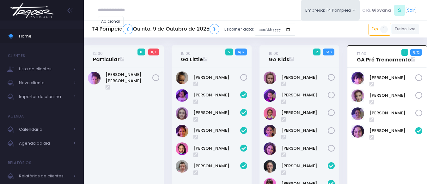 This screenshot has height=184, width=427. I want to click on span: Relatórios de clientes, so click(44, 177).